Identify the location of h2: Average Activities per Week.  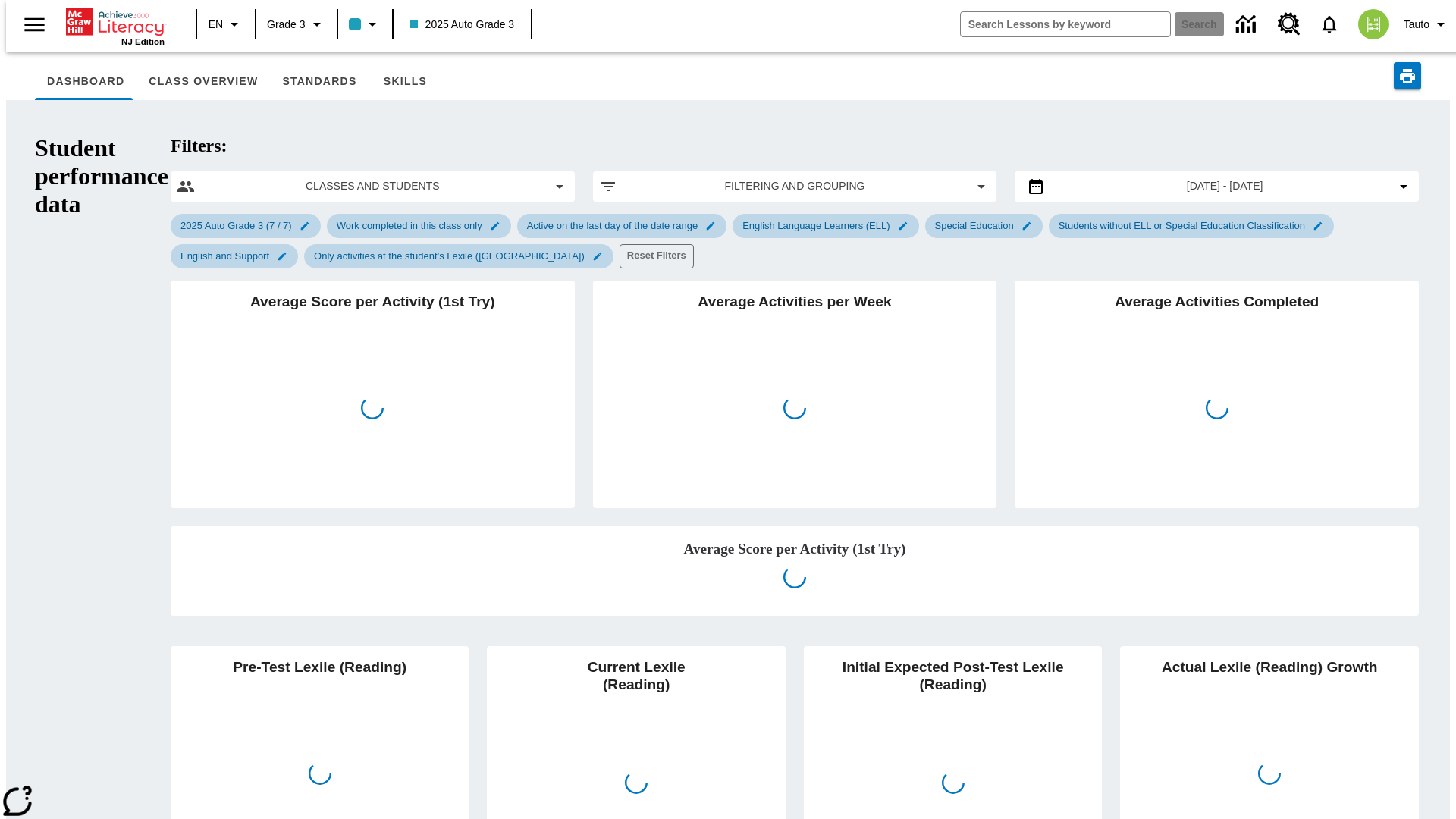
(795, 350).